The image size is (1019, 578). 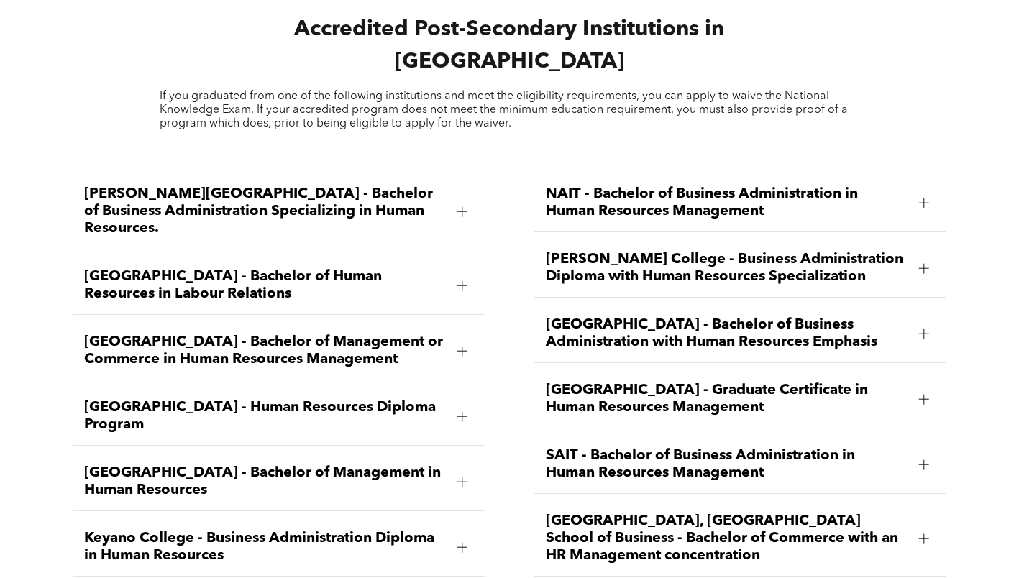 I want to click on span: SAIT - Bachelor of Business Administration in Human Resources Management, so click(x=727, y=465).